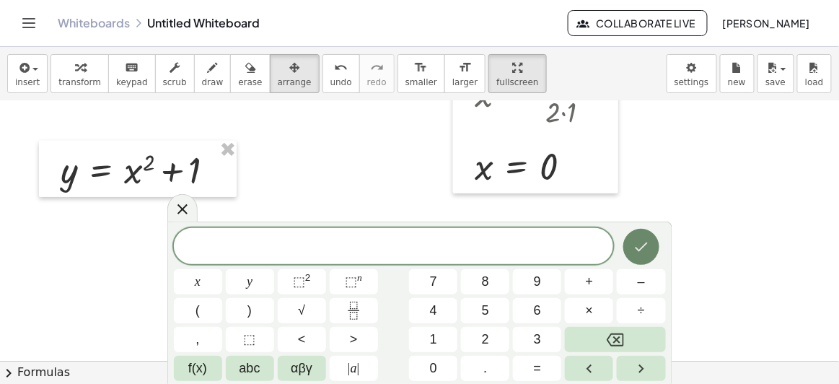 This screenshot has height=384, width=839. I want to click on button: Minus, so click(641, 281).